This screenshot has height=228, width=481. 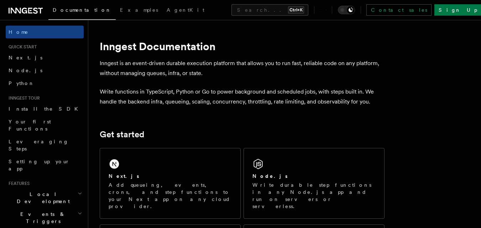 I want to click on span: Home, so click(x=19, y=32).